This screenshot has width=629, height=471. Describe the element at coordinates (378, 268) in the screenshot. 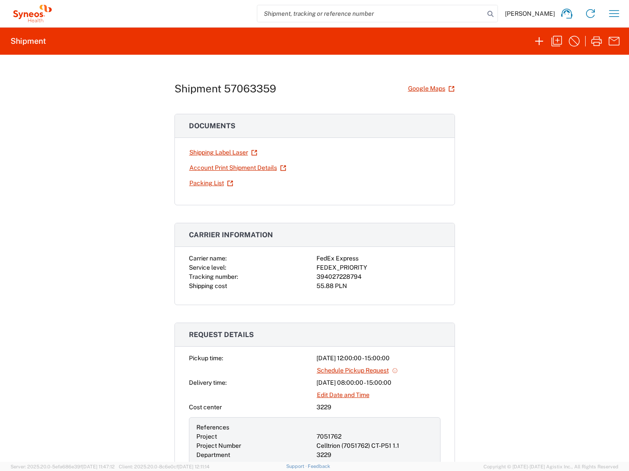

I see `div: FEDEX_PRIORITY` at that location.